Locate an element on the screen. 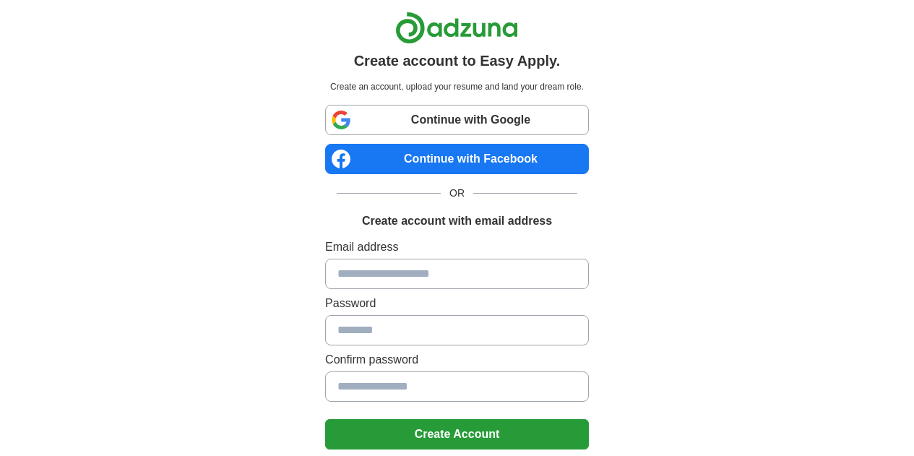 The width and height of the screenshot is (914, 456). img: Adzuna logo is located at coordinates (457, 27).